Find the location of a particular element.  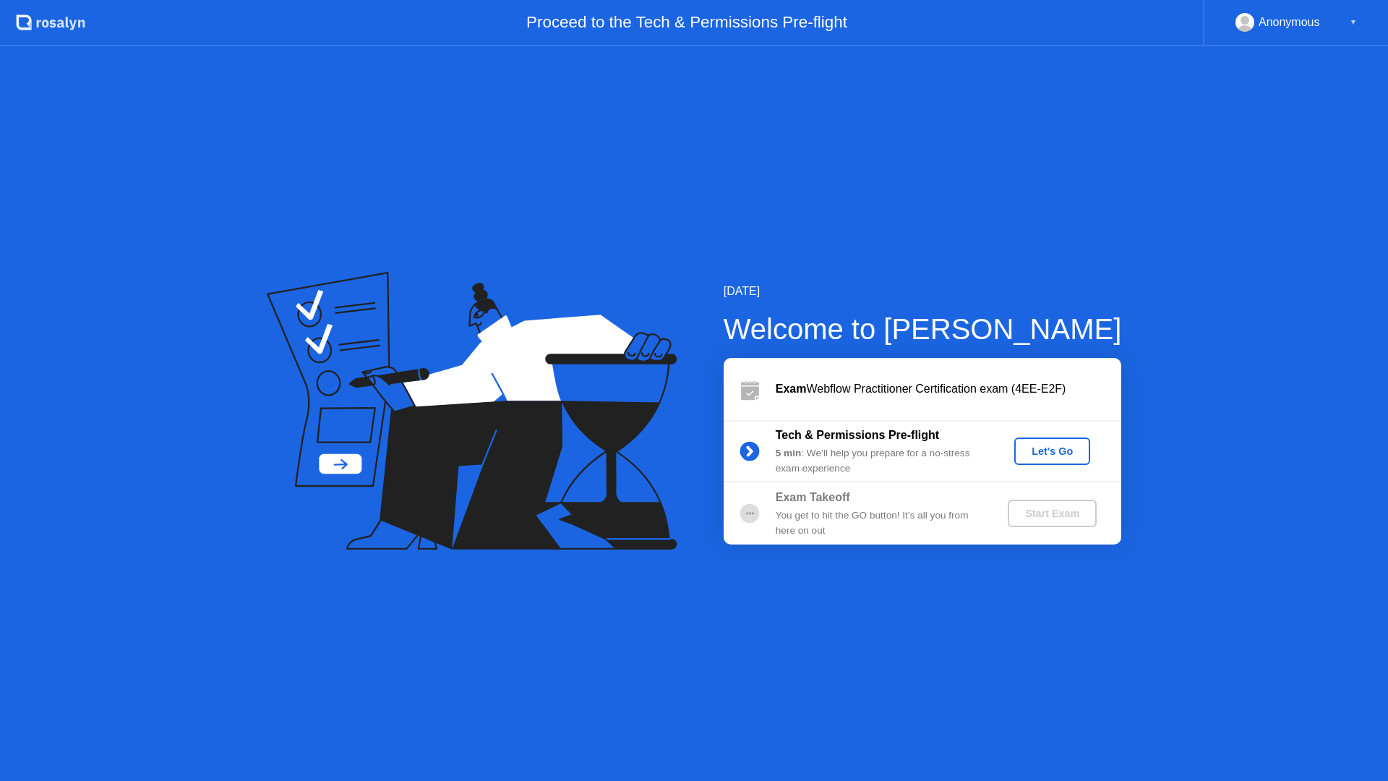

div: Anonymous is located at coordinates (1289, 22).